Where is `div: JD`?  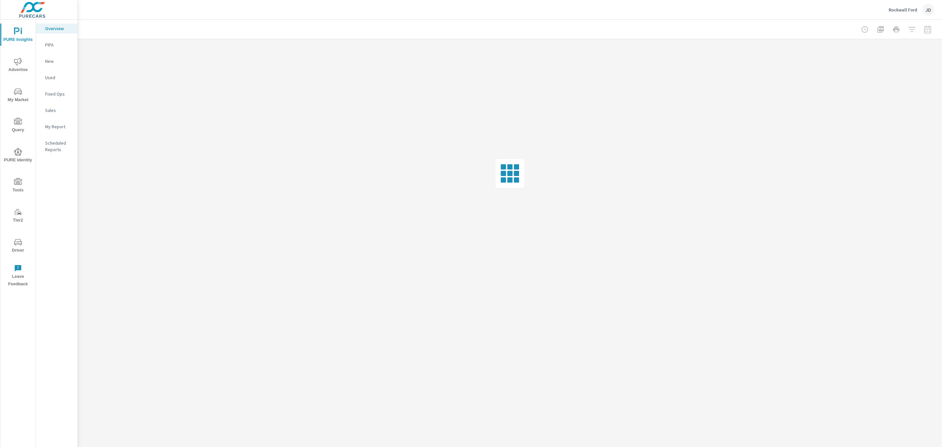
div: JD is located at coordinates (928, 10).